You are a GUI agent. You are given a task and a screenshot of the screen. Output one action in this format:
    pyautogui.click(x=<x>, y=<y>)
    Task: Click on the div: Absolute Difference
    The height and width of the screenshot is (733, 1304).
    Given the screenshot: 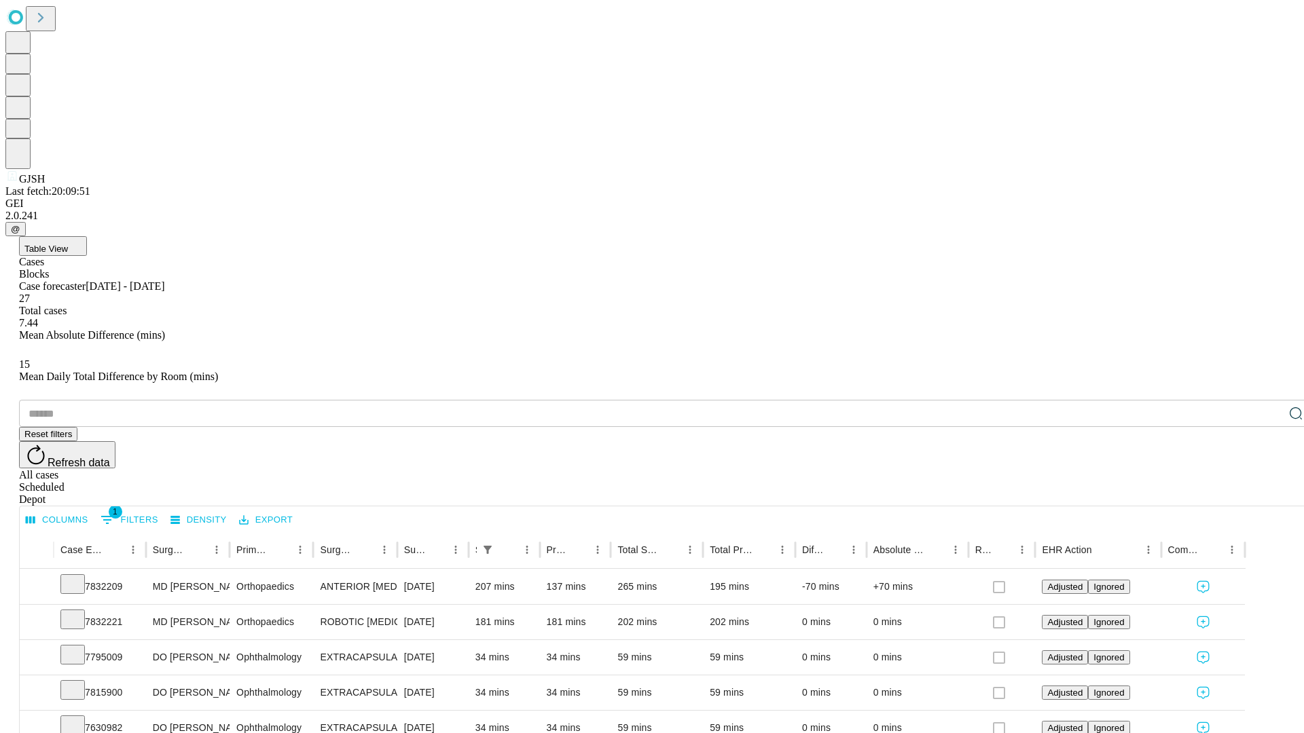 What is the action you would take?
    pyautogui.click(x=899, y=550)
    